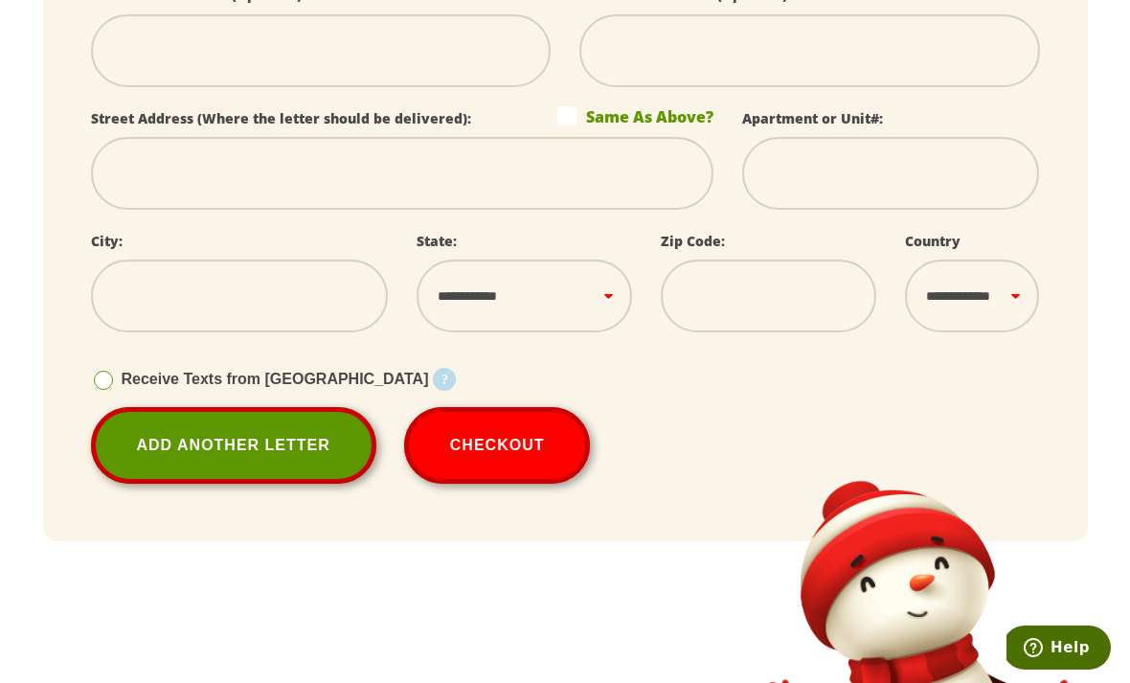 Image resolution: width=1130 pixels, height=683 pixels. Describe the element at coordinates (63, 22) in the screenshot. I see `span: Help` at that location.